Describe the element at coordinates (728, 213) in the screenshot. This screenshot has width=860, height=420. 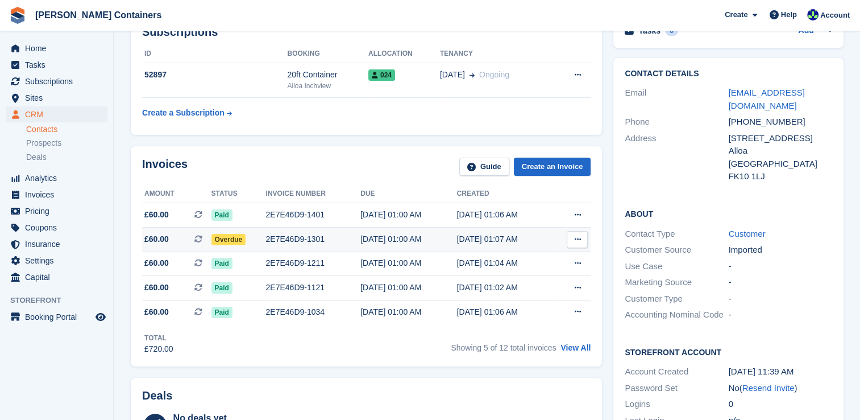
I see `h2: About` at that location.